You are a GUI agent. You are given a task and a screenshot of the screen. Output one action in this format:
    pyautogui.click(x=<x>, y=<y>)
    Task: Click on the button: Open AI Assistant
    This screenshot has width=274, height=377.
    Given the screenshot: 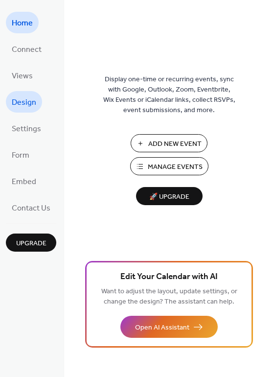 What is the action you would take?
    pyautogui.click(x=169, y=327)
    